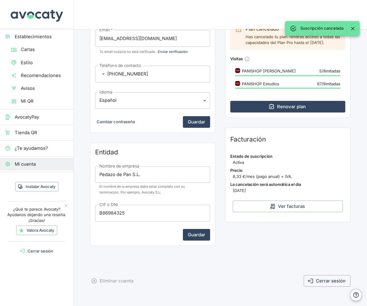 The width and height of the screenshot is (367, 306). Describe the element at coordinates (45, 63) in the screenshot. I see `span: Estilo` at that location.